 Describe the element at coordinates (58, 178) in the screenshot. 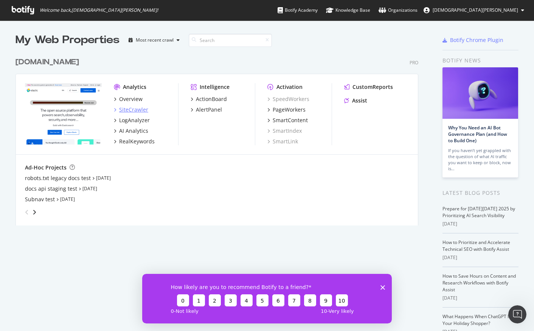

I see `div: robots.txt legacy docs test` at that location.